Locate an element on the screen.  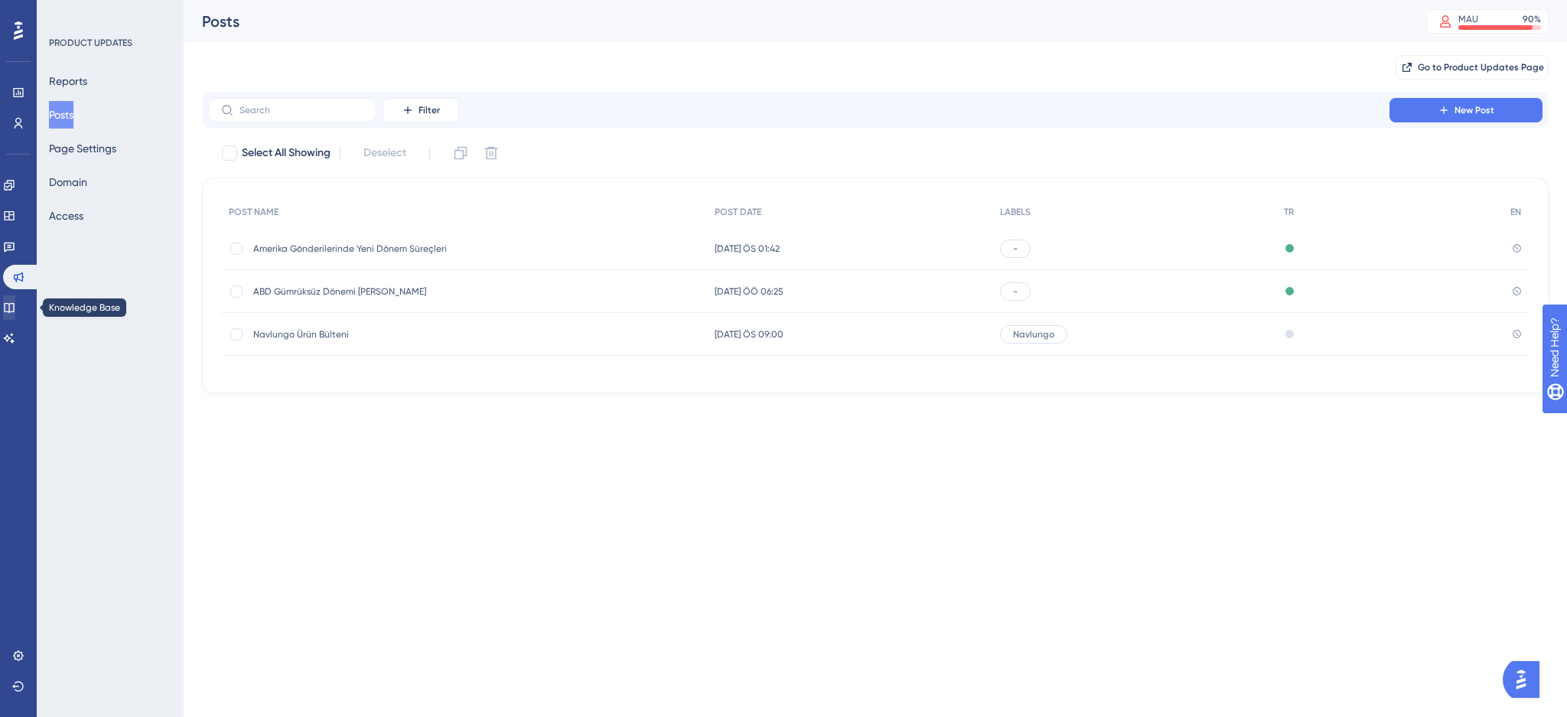
button: Posts is located at coordinates (61, 115).